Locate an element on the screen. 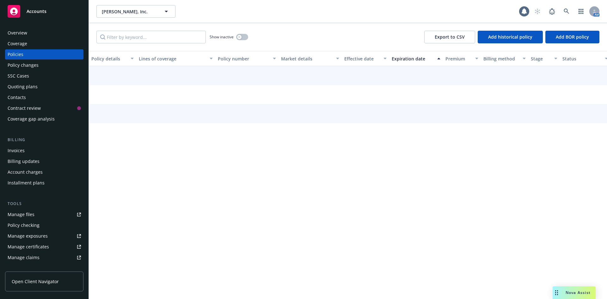 Image resolution: width=607 pixels, height=299 pixels. div: SSC Cases is located at coordinates (18, 76).